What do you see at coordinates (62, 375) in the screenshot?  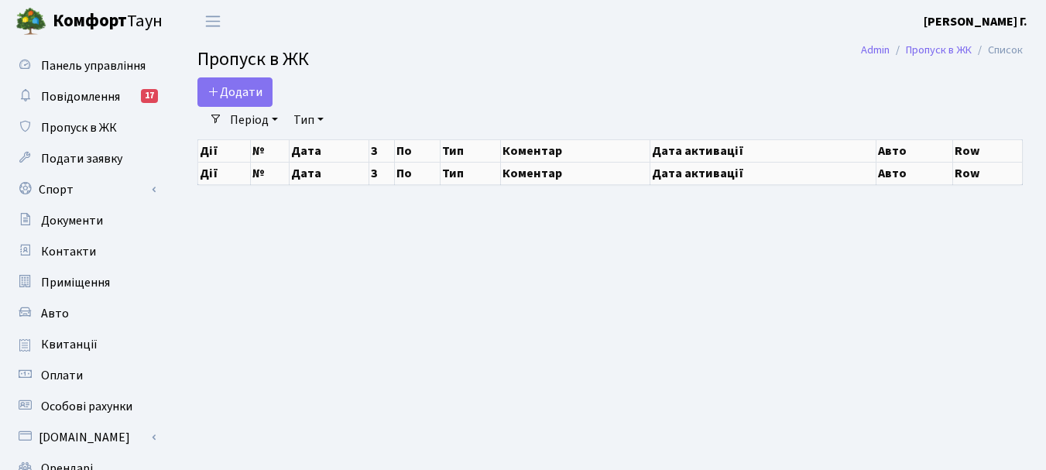 I see `span: Оплати` at bounding box center [62, 375].